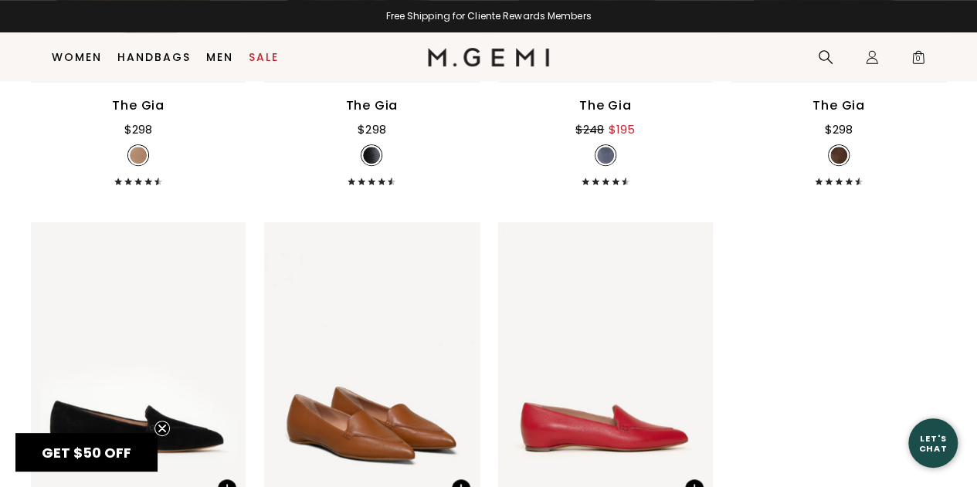  I want to click on div: GET $50 OFFClose teaser, so click(86, 452).